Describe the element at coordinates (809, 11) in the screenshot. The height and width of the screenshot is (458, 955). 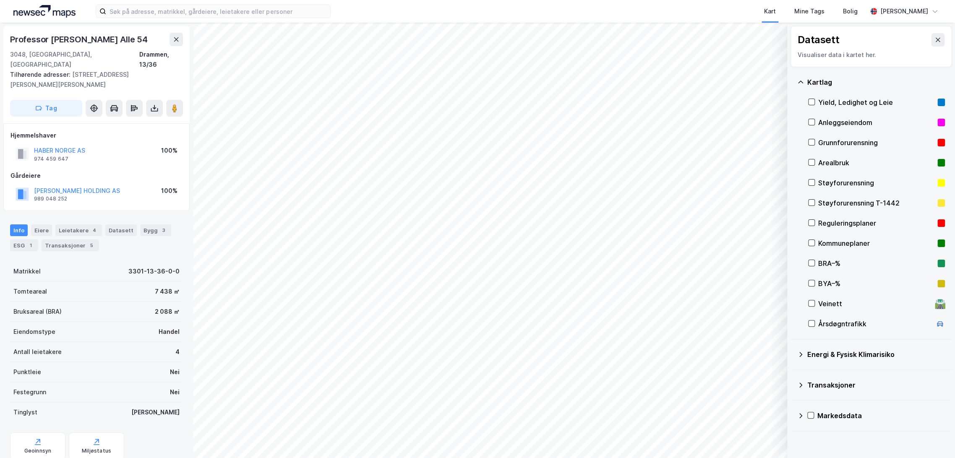
I see `div: Mine Tags` at that location.